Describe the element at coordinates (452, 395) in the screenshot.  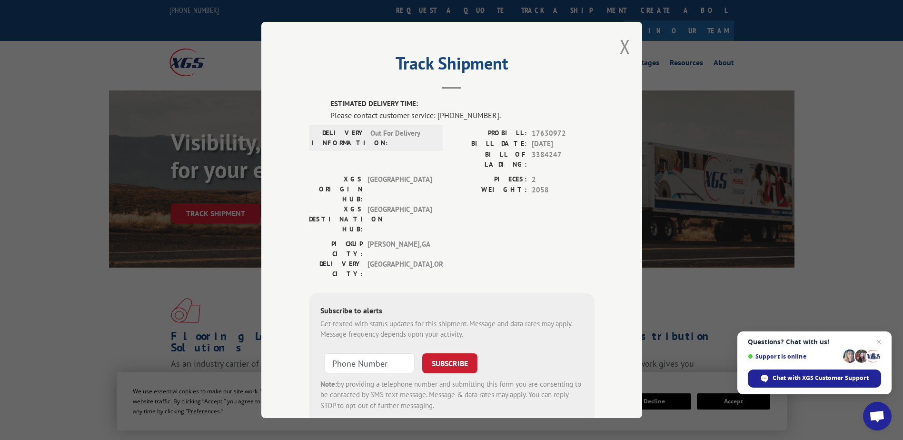
I see `div: by providing a telephone number and submitting this form you are consenting to be contacted by SM...` at that location.